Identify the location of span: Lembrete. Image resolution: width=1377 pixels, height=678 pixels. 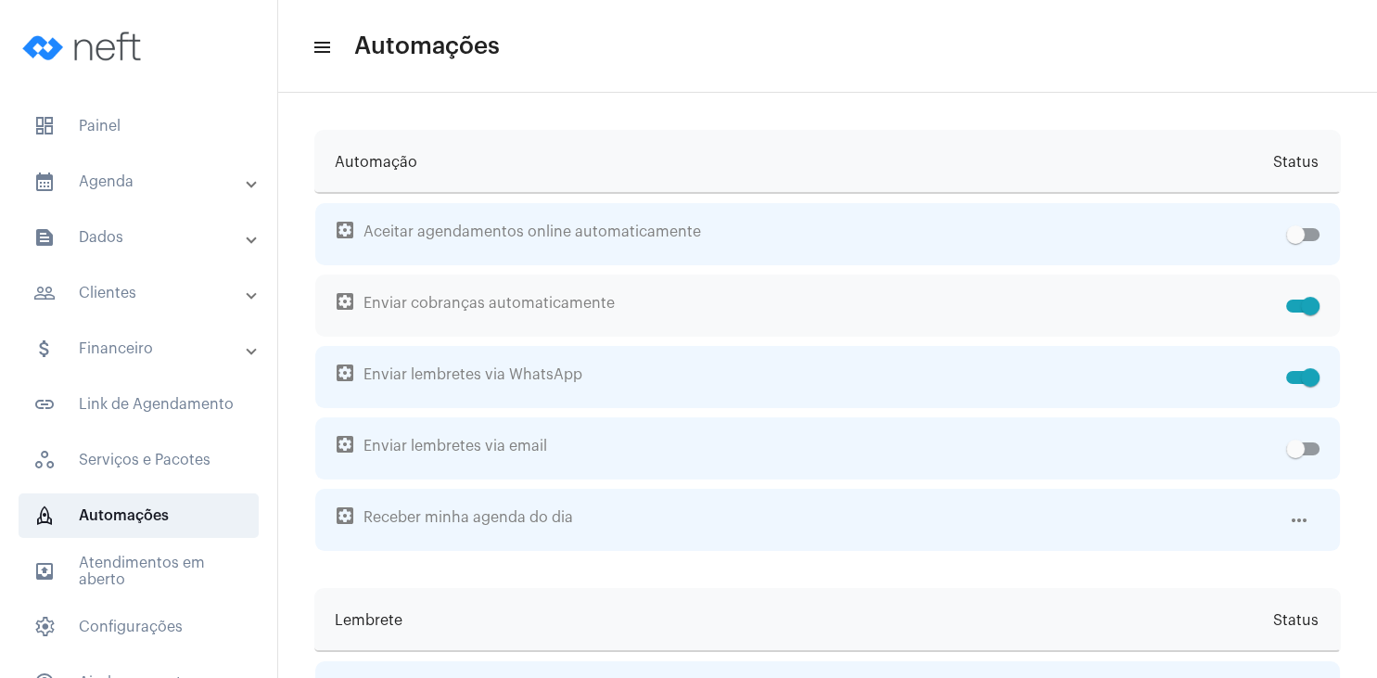
(368, 620).